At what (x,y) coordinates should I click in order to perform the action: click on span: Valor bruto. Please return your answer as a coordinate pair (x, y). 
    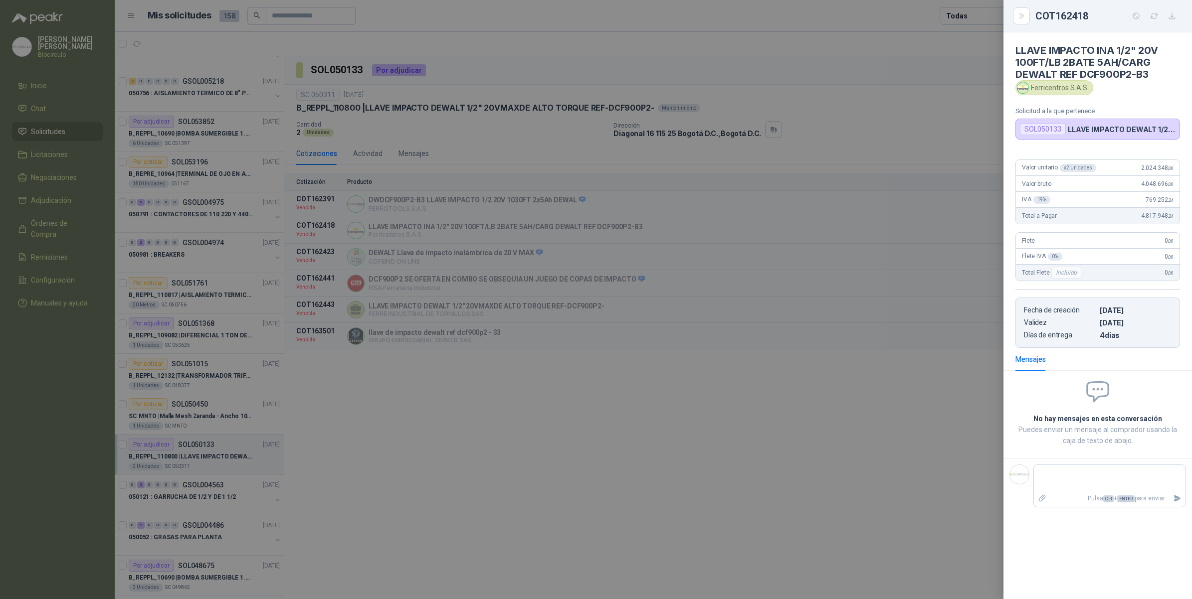
    Looking at the image, I should click on (1036, 184).